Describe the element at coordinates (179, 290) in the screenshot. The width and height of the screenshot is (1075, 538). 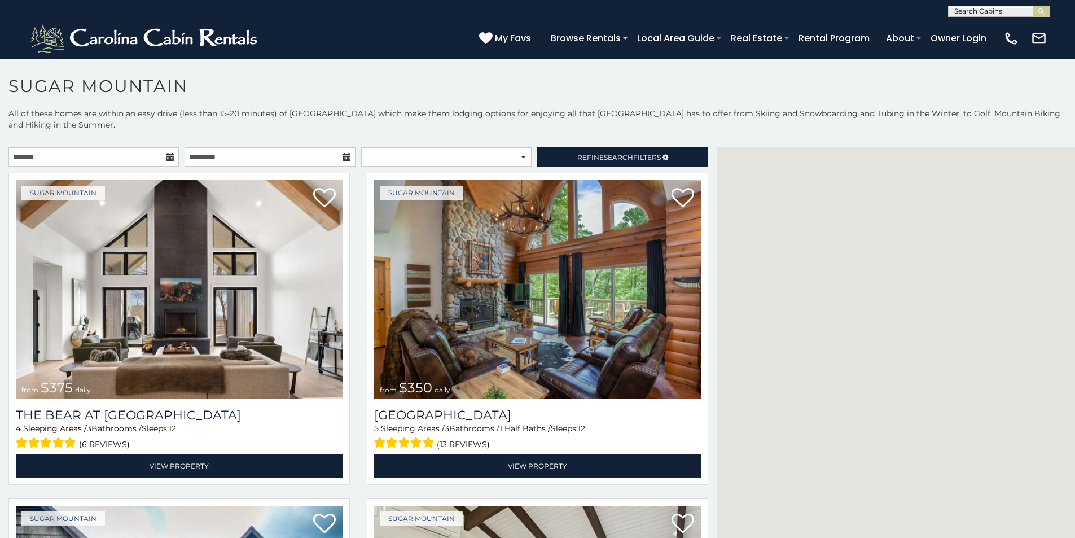
I see `img: 1714387646_thumbnail.jpeg` at that location.